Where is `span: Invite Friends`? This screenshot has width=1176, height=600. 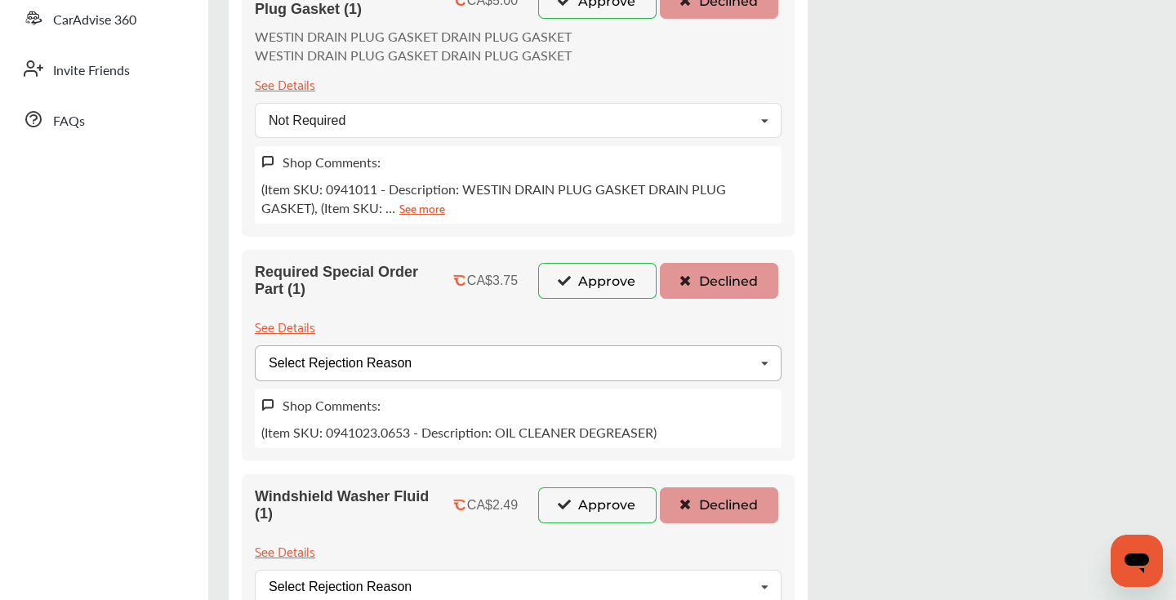
span: Invite Friends is located at coordinates (91, 71).